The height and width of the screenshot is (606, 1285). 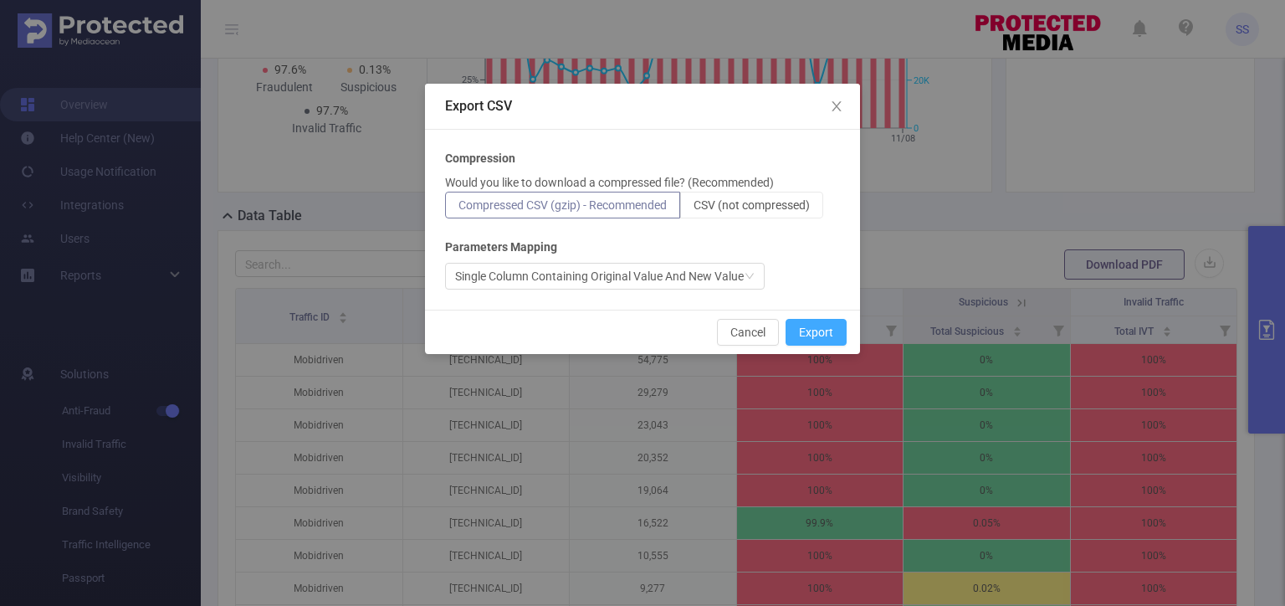 I want to click on div: Export CSV, so click(x=642, y=106).